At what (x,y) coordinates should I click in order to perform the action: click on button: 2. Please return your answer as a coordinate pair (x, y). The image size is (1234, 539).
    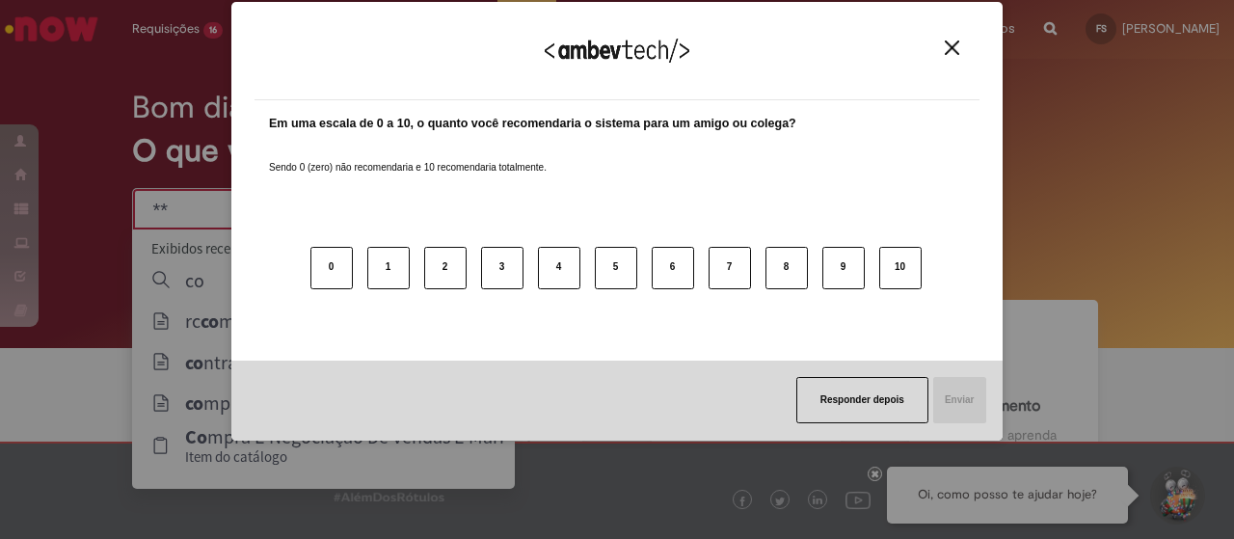
    Looking at the image, I should click on (446, 268).